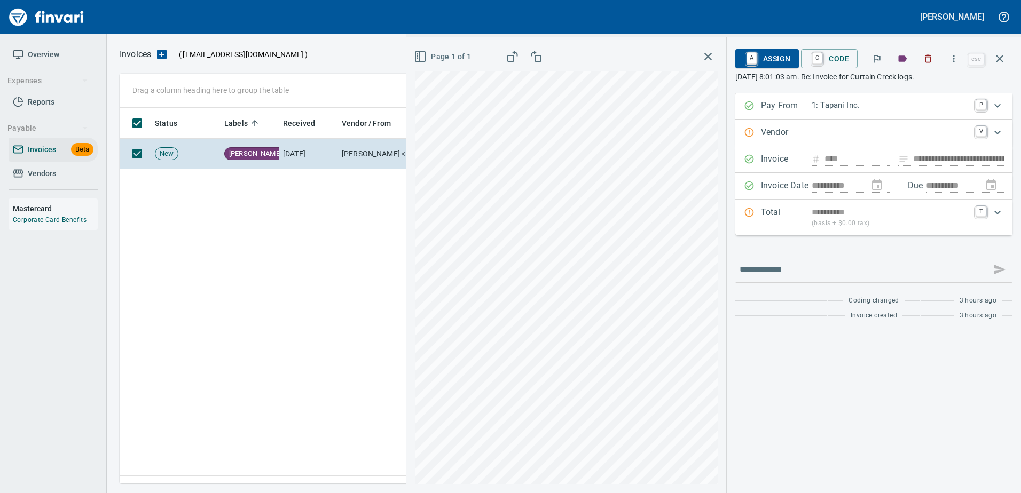 Image resolution: width=1021 pixels, height=493 pixels. I want to click on p: Drag a column heading here to group the table, so click(210, 90).